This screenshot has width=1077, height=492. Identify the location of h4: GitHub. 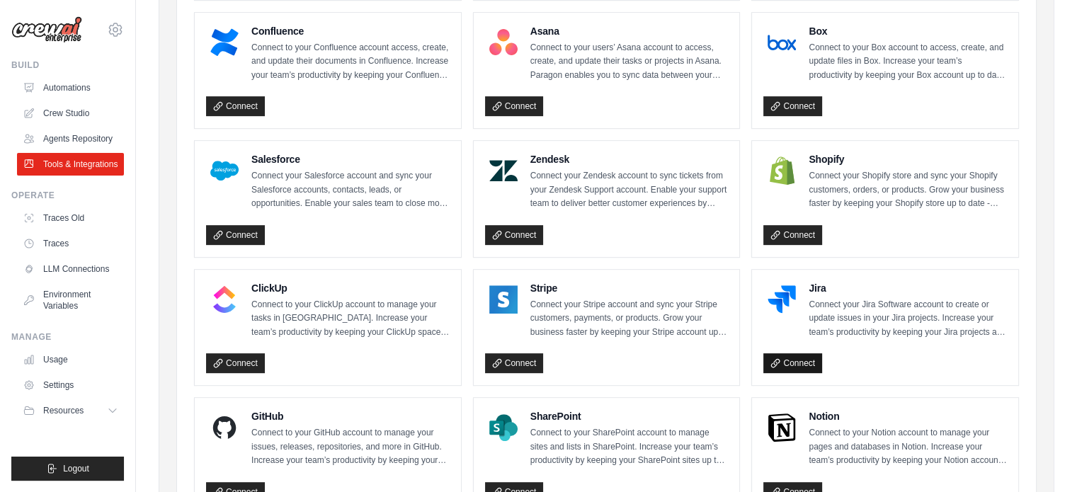
(350, 416).